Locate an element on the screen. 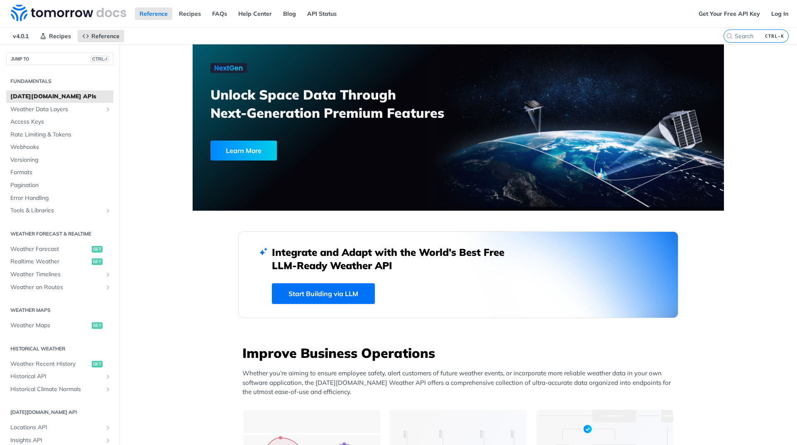  h2: Weather Forecast & realtime is located at coordinates (60, 234).